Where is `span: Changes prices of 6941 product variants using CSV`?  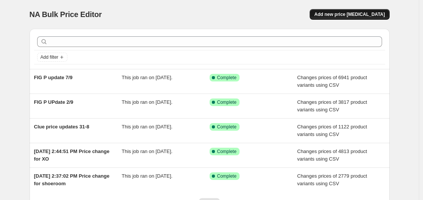 span: Changes prices of 6941 product variants using CSV is located at coordinates (332, 81).